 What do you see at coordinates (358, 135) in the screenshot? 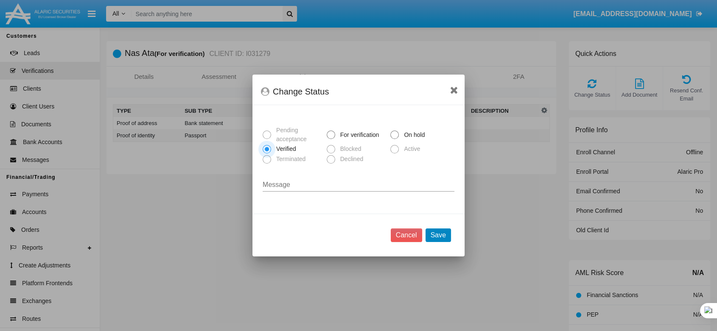
I see `span: For verification` at bounding box center [358, 135].